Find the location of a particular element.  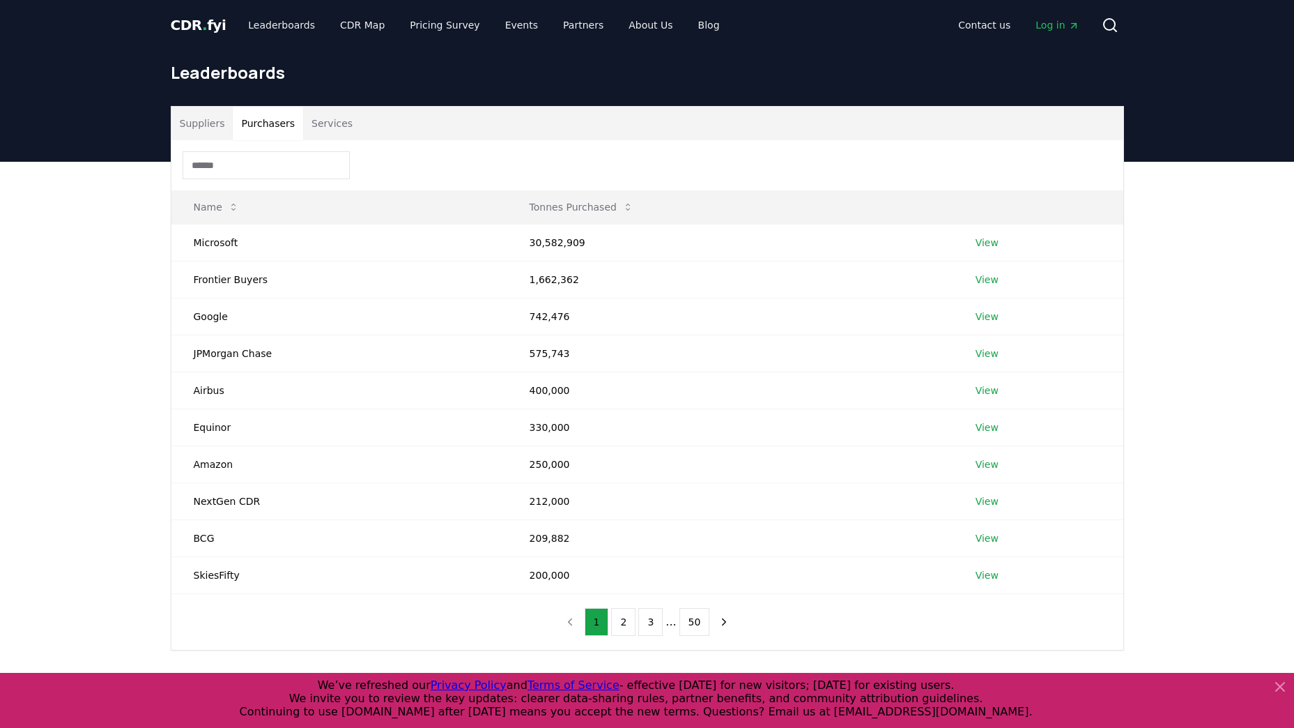

td: Microsoft is located at coordinates (339, 242).